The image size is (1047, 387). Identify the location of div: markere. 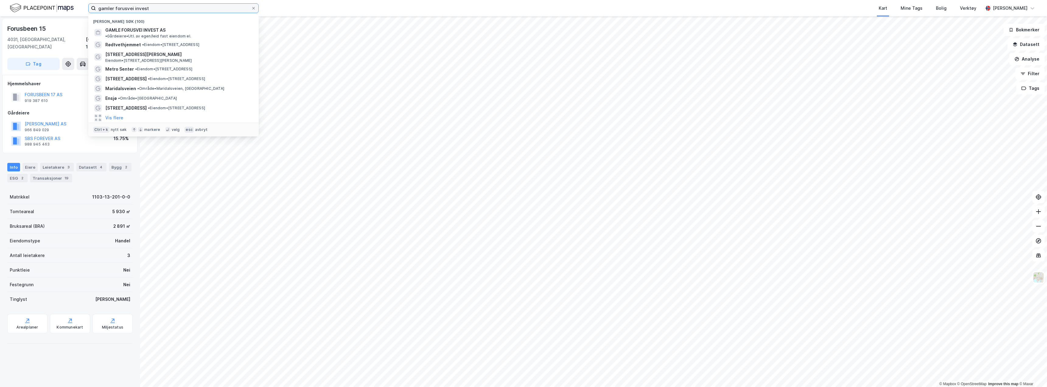
(152, 130).